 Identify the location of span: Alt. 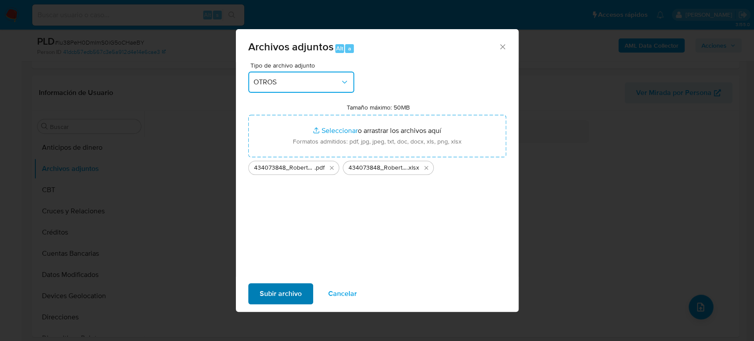
(340, 48).